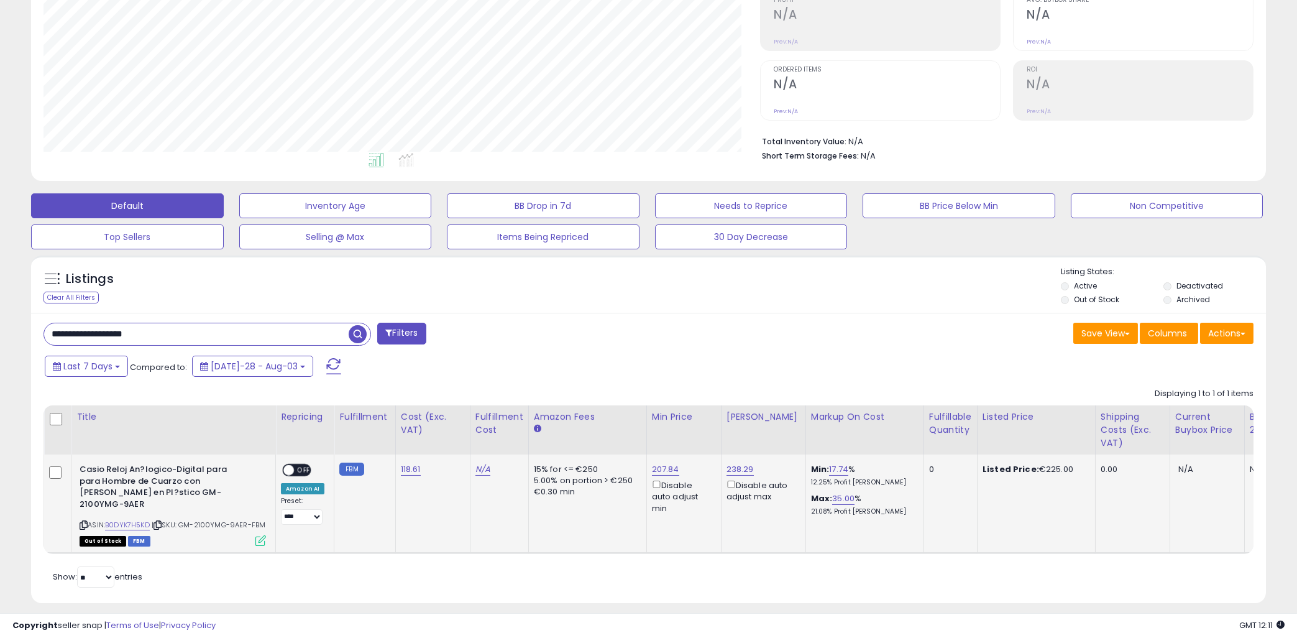 Image resolution: width=1297 pixels, height=638 pixels. What do you see at coordinates (88, 366) in the screenshot?
I see `span: Last 7 Days` at bounding box center [88, 366].